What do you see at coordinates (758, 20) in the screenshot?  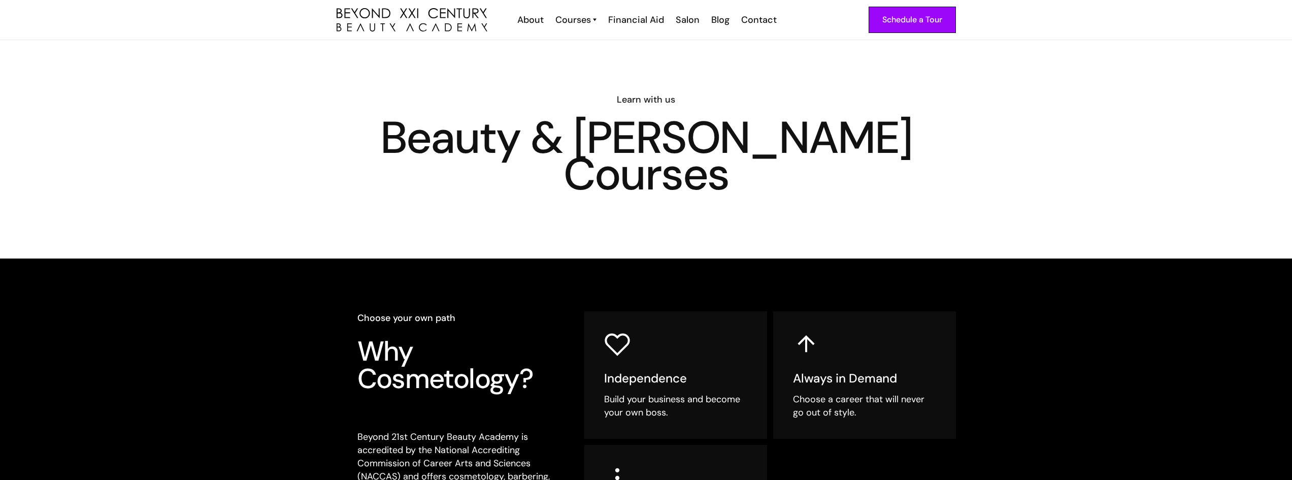 I see `a: Contact` at bounding box center [758, 20].